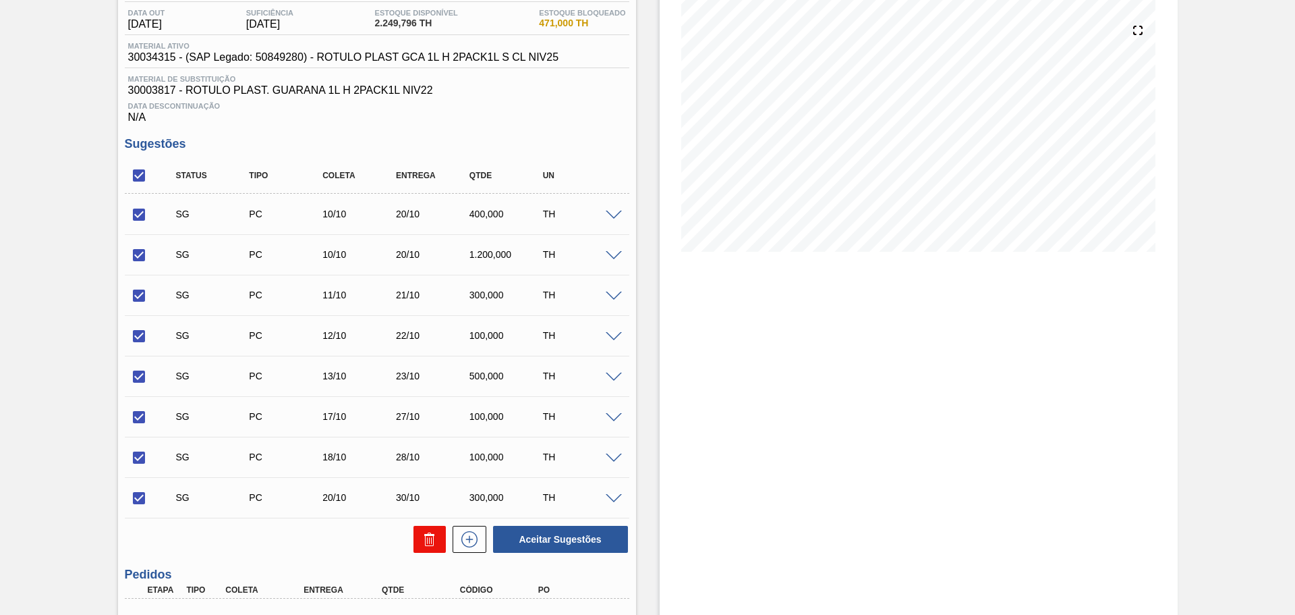  I want to click on span: 30003817 - ROTULO PLAST. GUARANA 1L H 2PACK1L NIV22, so click(377, 90).